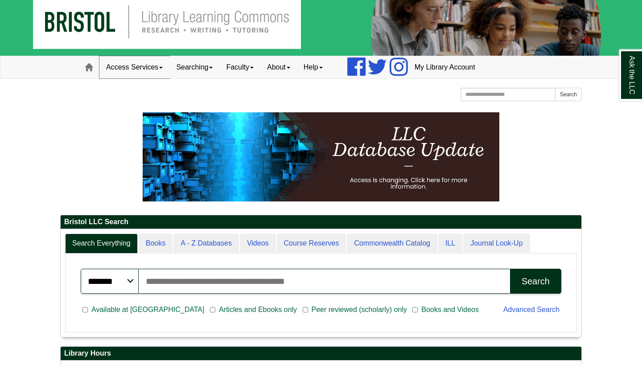 The height and width of the screenshot is (365, 642). I want to click on h2: Library Hours, so click(321, 354).